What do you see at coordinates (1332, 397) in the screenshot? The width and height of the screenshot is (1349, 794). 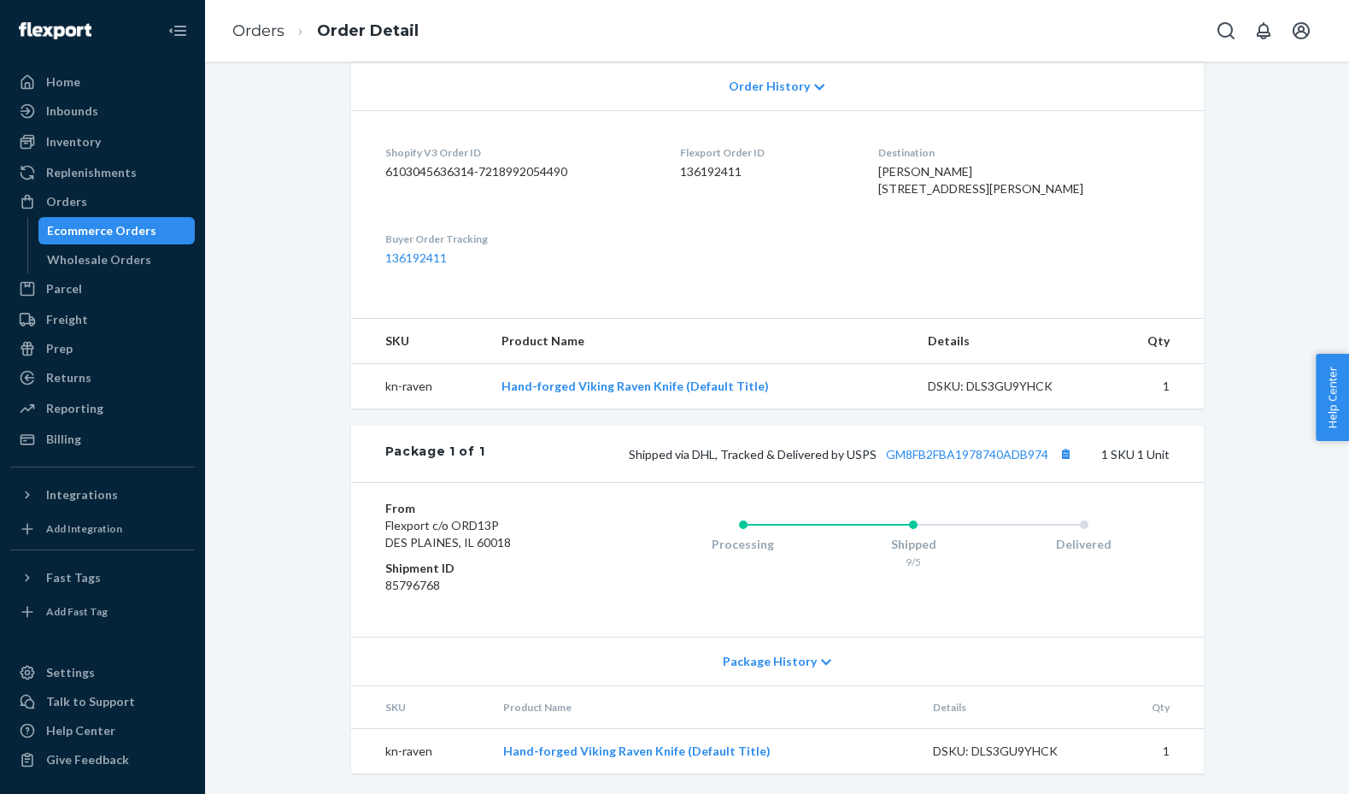 I see `span: Help Center` at bounding box center [1332, 397].